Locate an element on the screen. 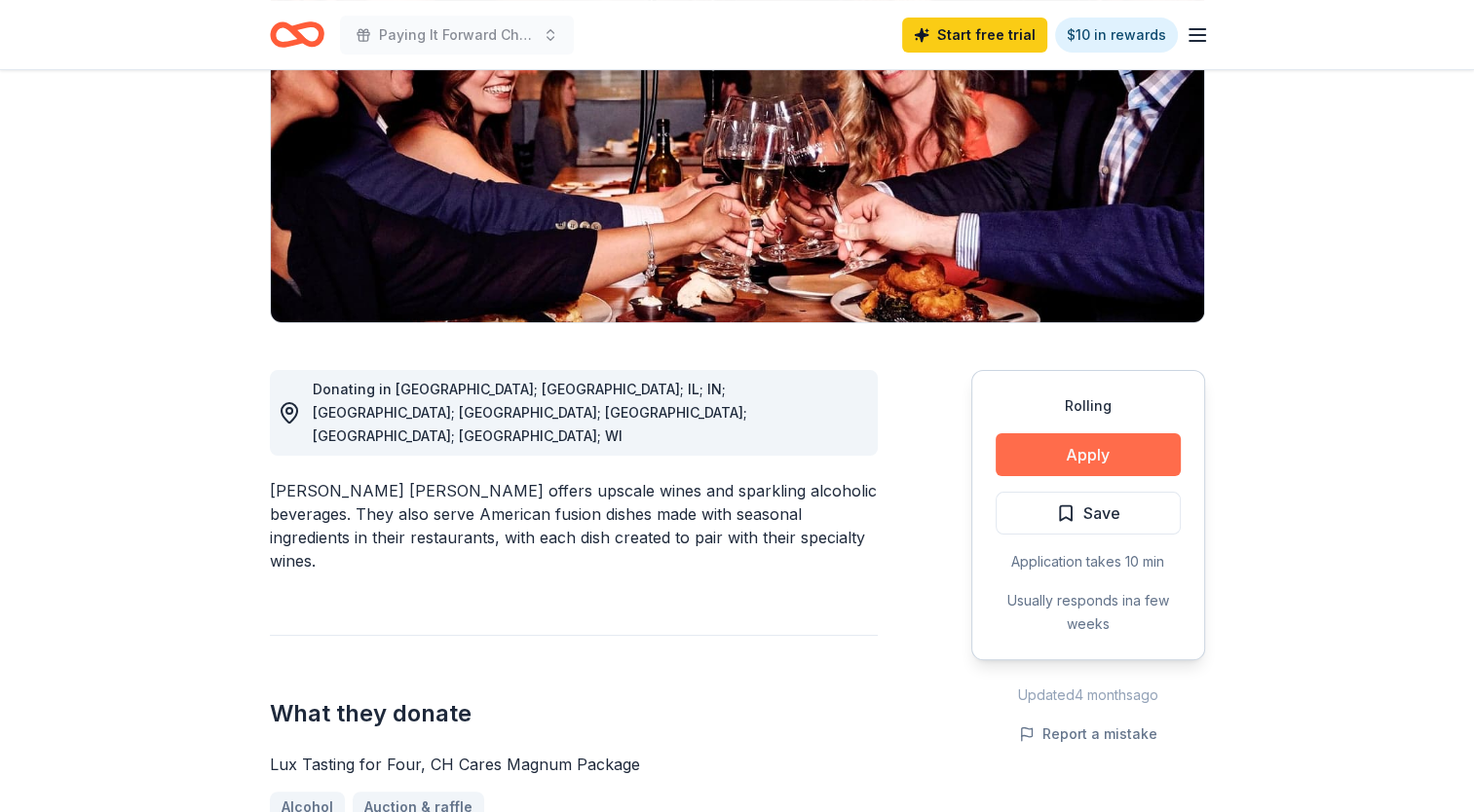 The width and height of the screenshot is (1474, 812). button: Apply is located at coordinates (1089, 455).